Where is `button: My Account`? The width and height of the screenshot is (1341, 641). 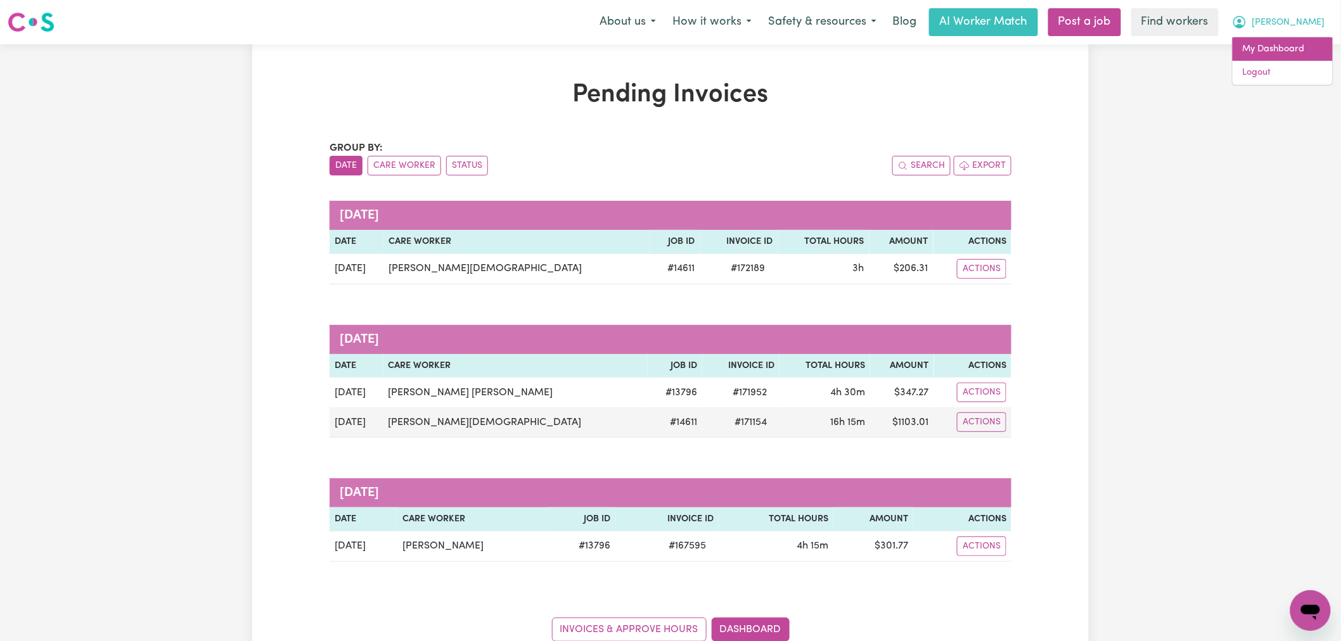
button: My Account is located at coordinates (1278, 22).